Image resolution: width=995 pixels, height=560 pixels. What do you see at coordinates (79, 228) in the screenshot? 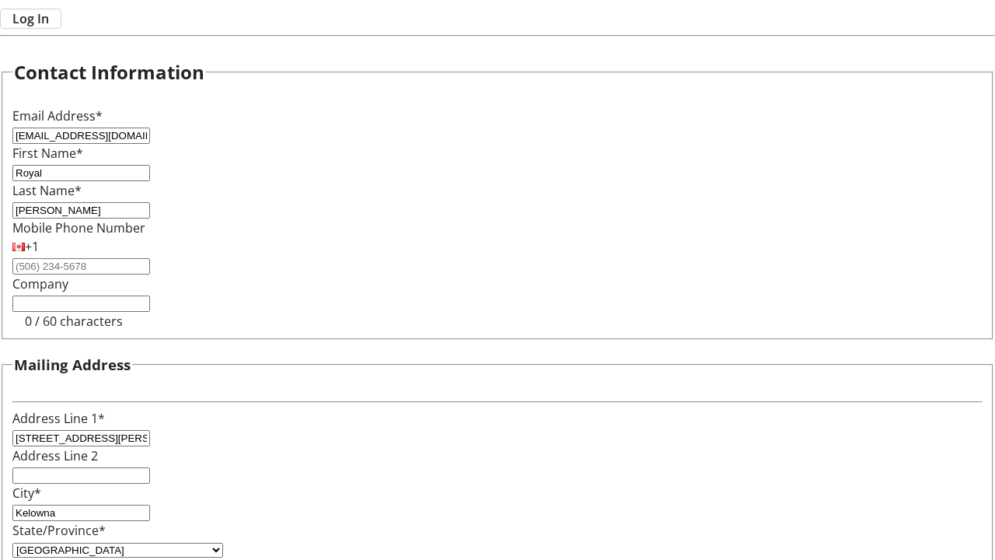
I see `label: Mobile Phone Number` at bounding box center [79, 228].